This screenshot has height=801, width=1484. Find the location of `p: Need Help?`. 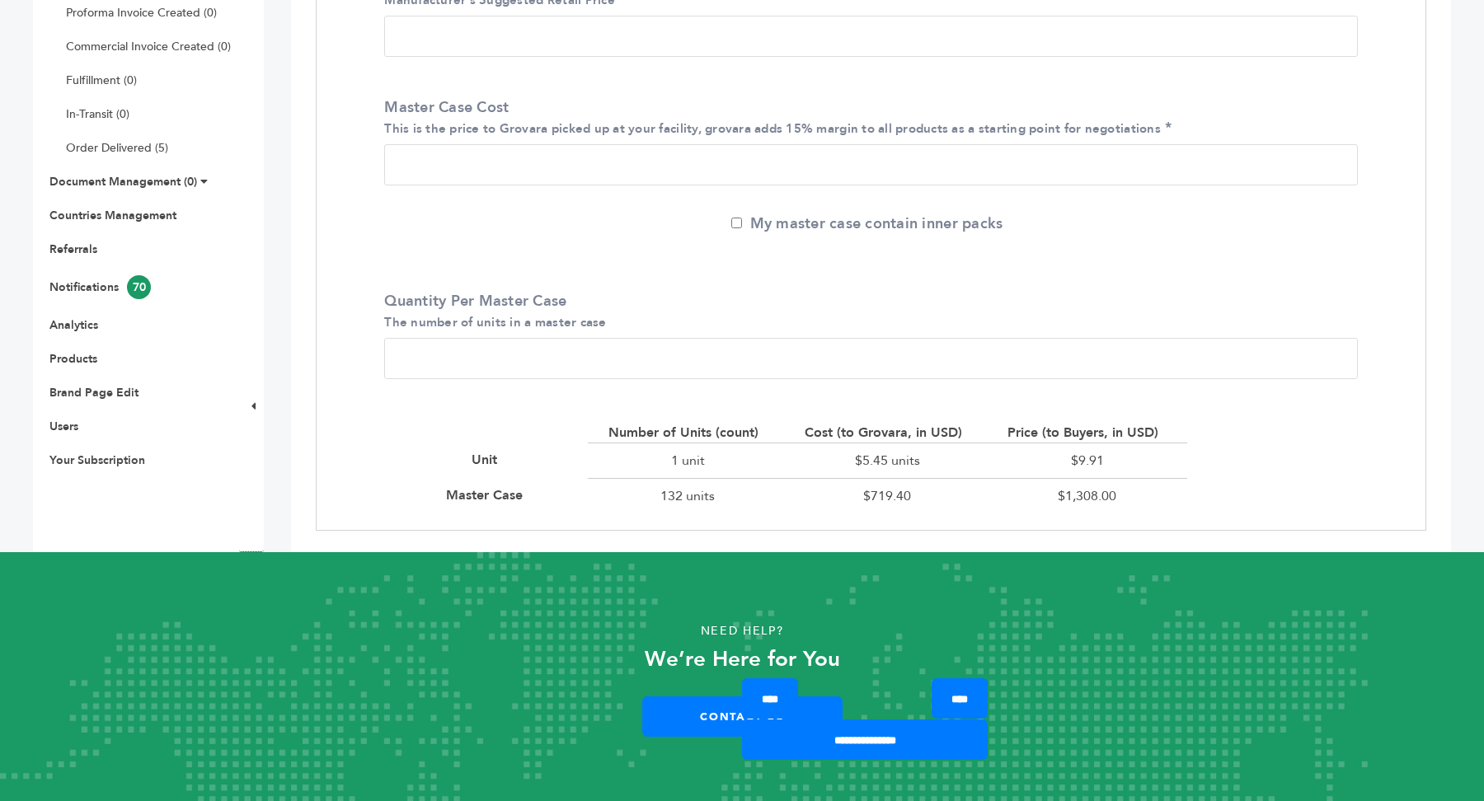

p: Need Help? is located at coordinates (742, 631).